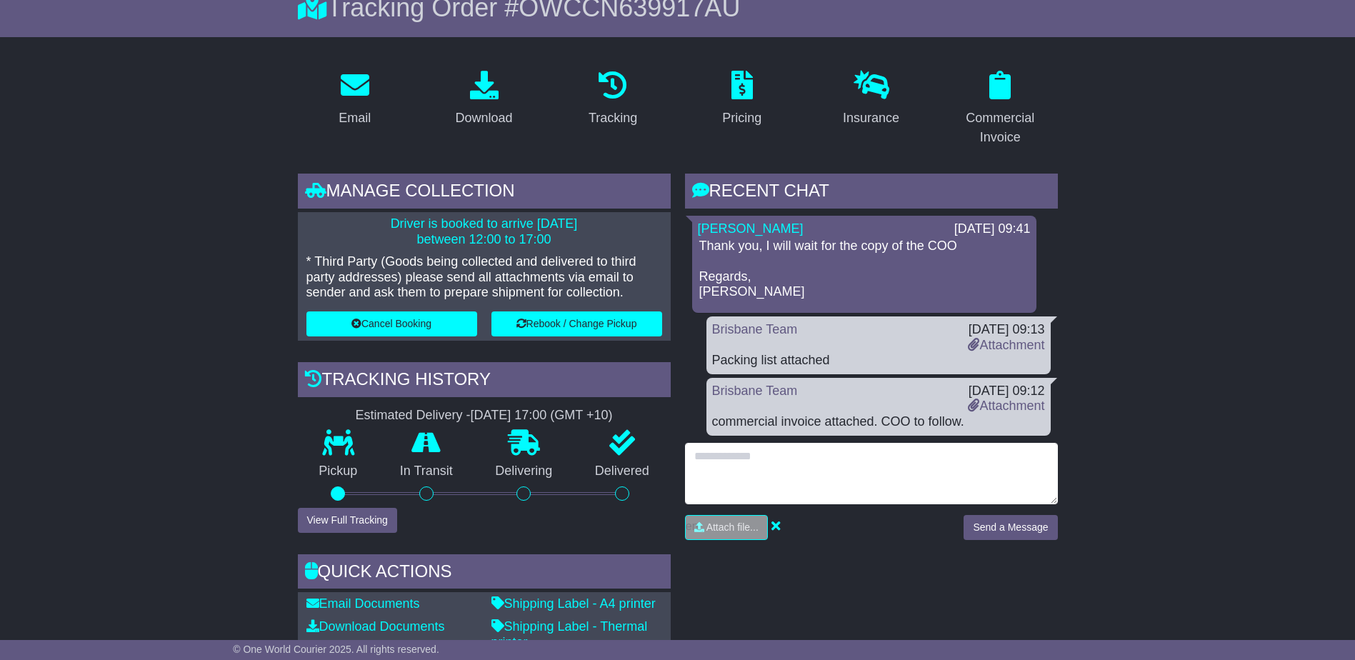 This screenshot has width=1355, height=660. I want to click on a: Pricing, so click(741, 99).